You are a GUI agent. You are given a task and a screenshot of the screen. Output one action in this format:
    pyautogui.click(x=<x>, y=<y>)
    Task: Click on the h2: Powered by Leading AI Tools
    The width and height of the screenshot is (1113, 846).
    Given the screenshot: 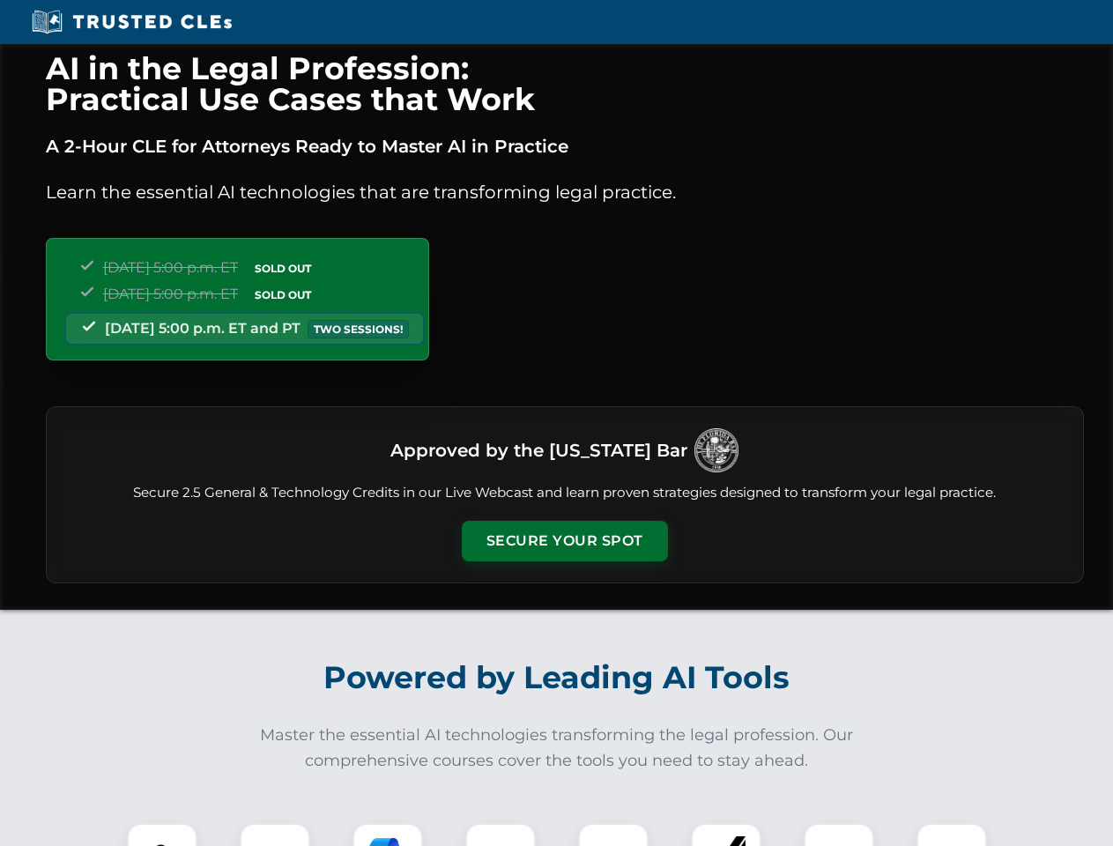 What is the action you would take?
    pyautogui.click(x=557, y=678)
    